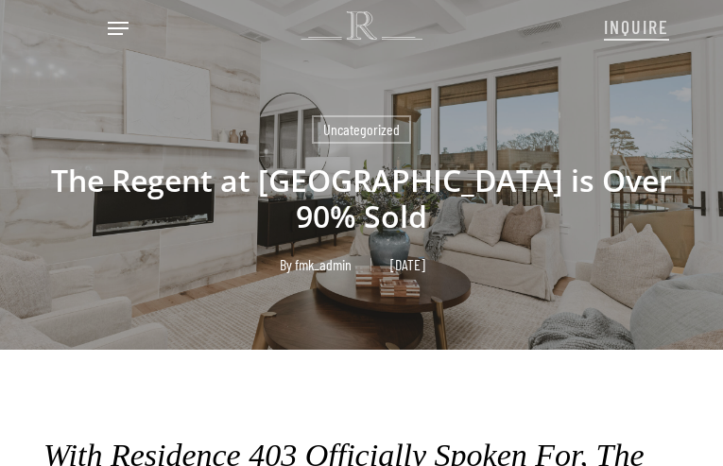 Image resolution: width=723 pixels, height=466 pixels. What do you see at coordinates (636, 26) in the screenshot?
I see `a: INQUIRE` at bounding box center [636, 26].